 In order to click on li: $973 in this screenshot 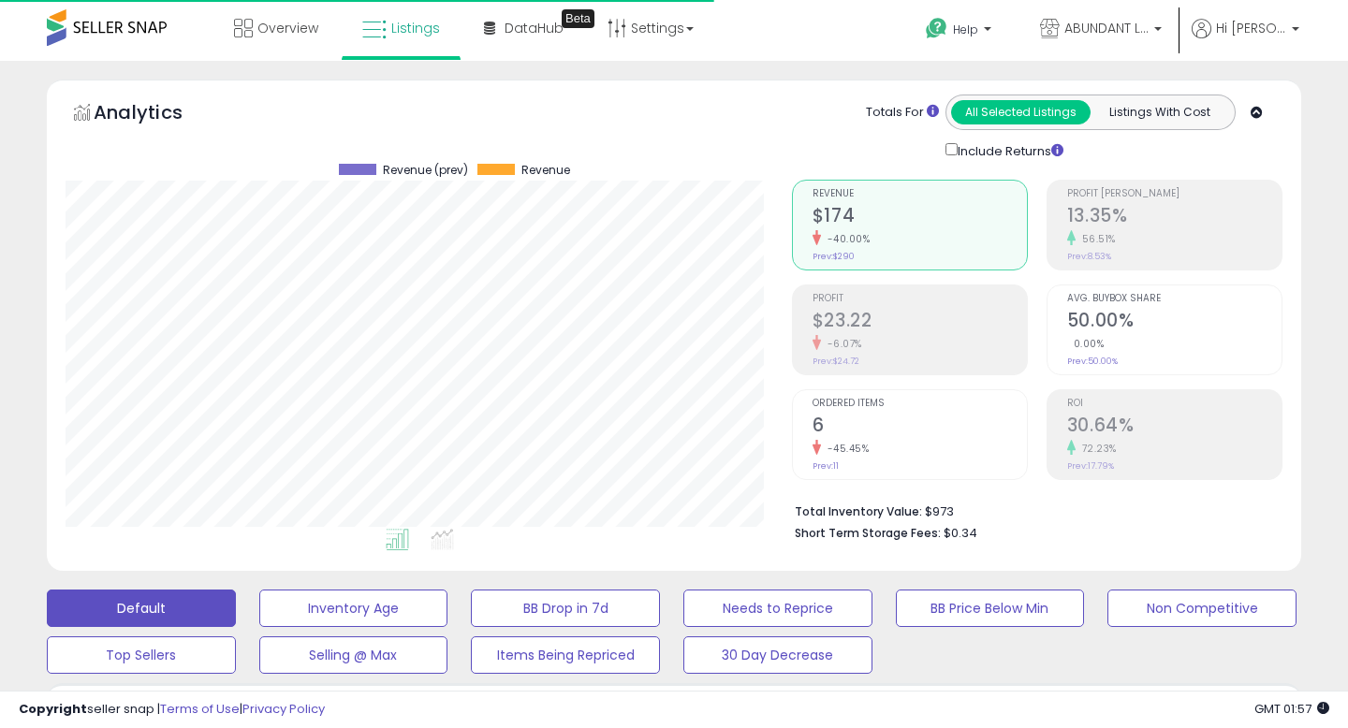, I will do `click(1031, 510)`.